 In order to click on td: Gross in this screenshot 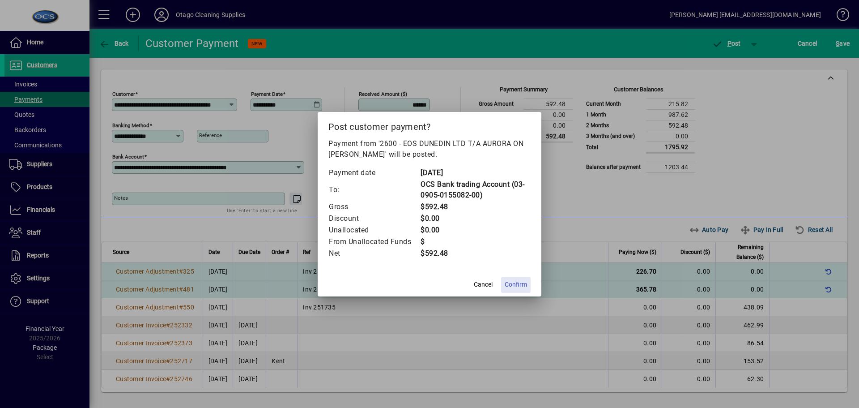, I will do `click(374, 207)`.